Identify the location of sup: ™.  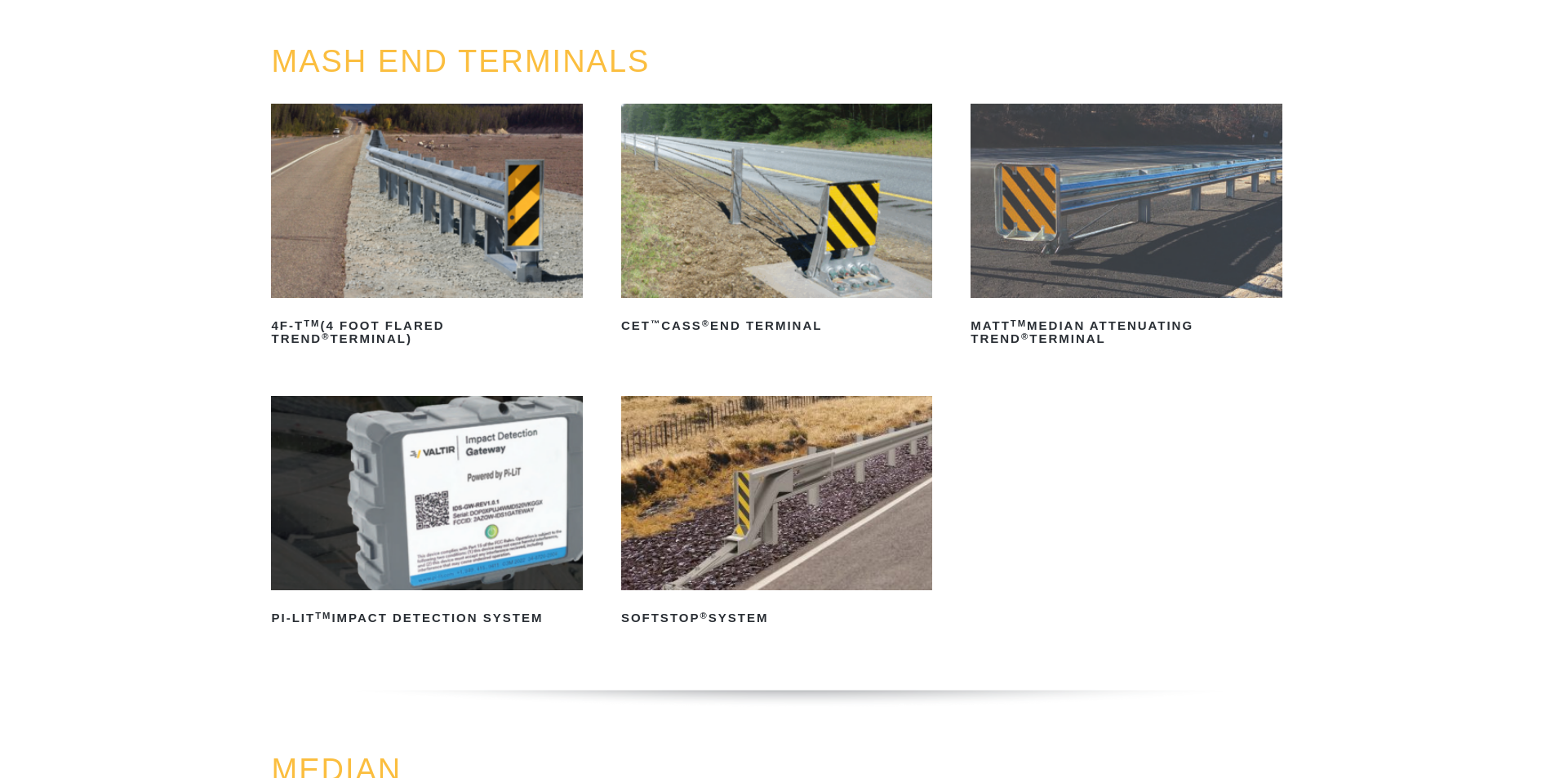
(655, 323).